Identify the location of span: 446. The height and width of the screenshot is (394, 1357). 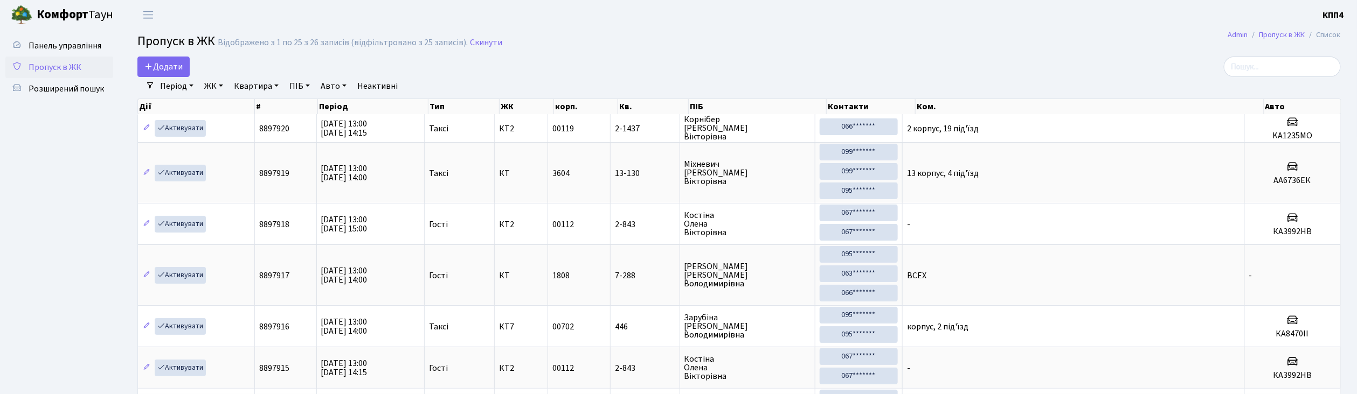
(644, 327).